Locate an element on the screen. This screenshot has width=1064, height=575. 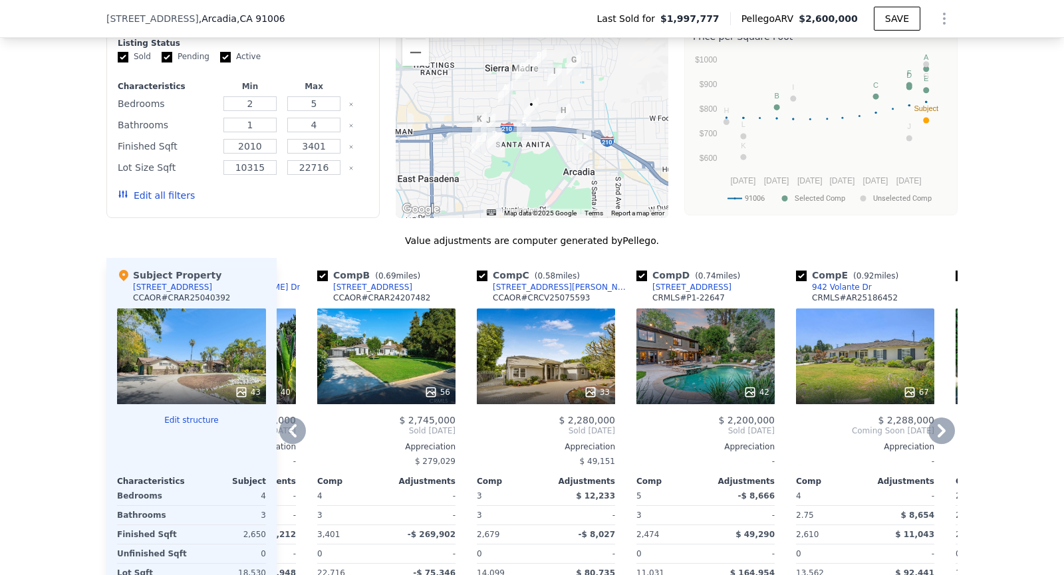
span: 2,474 is located at coordinates (648, 535).